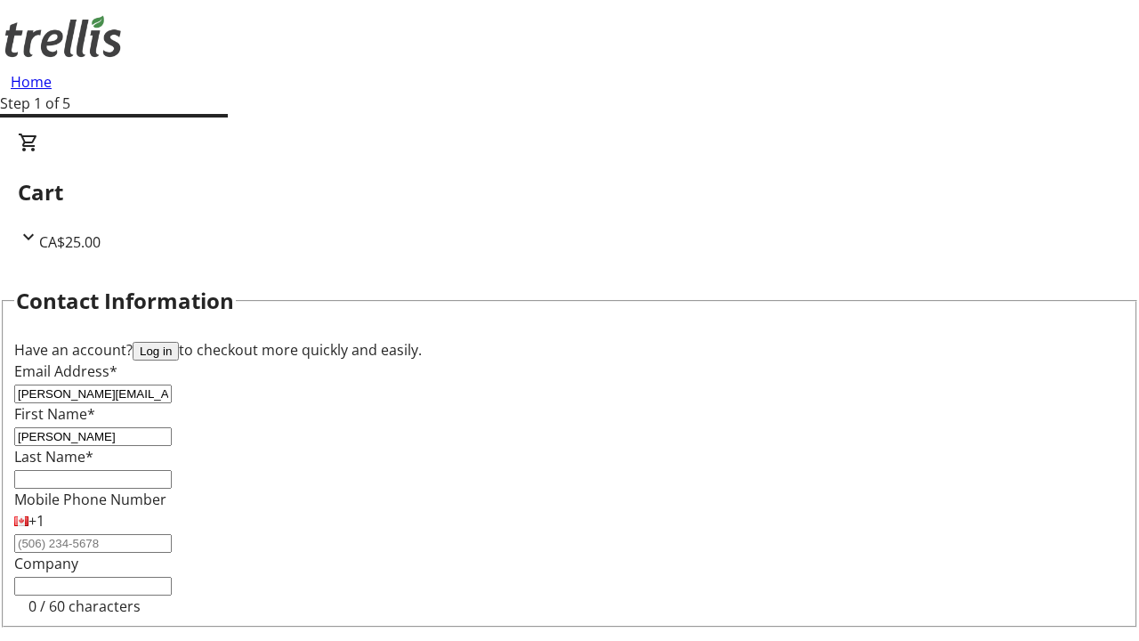  Describe the element at coordinates (156, 351) in the screenshot. I see `button: Log in` at that location.